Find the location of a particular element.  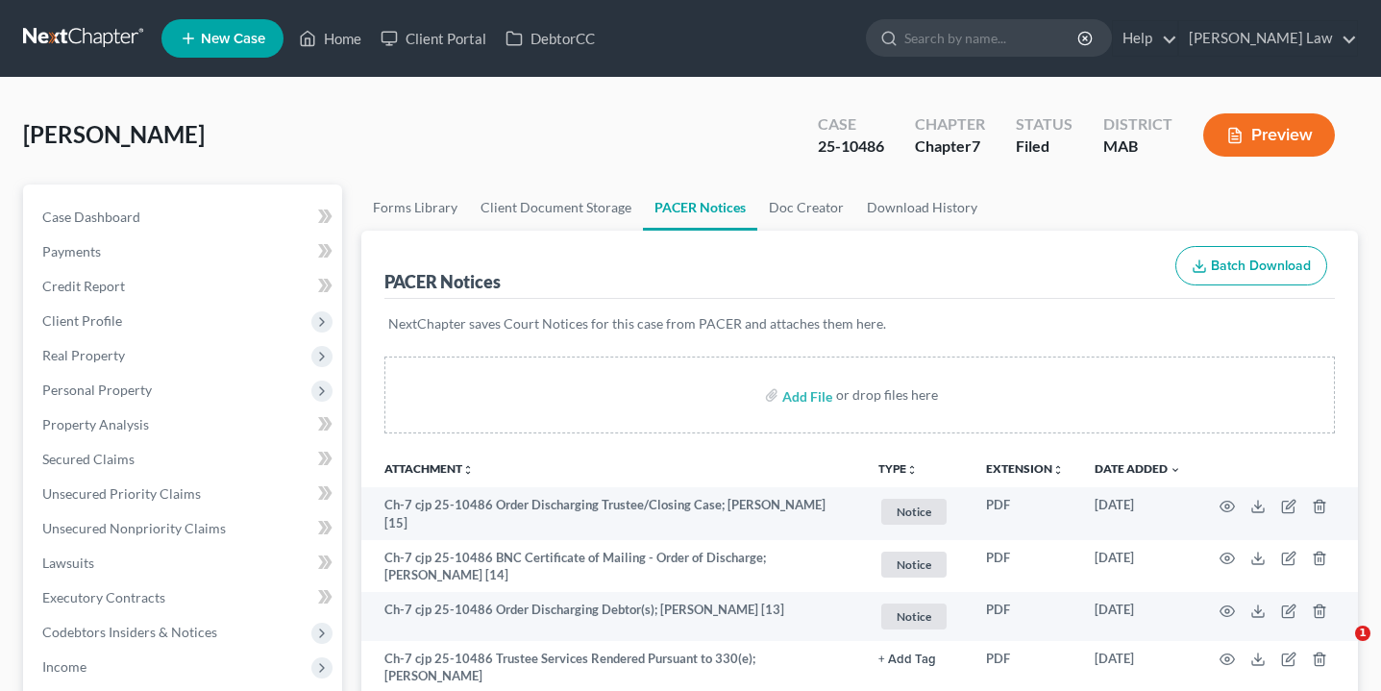

span: Credit Report is located at coordinates (84, 285).